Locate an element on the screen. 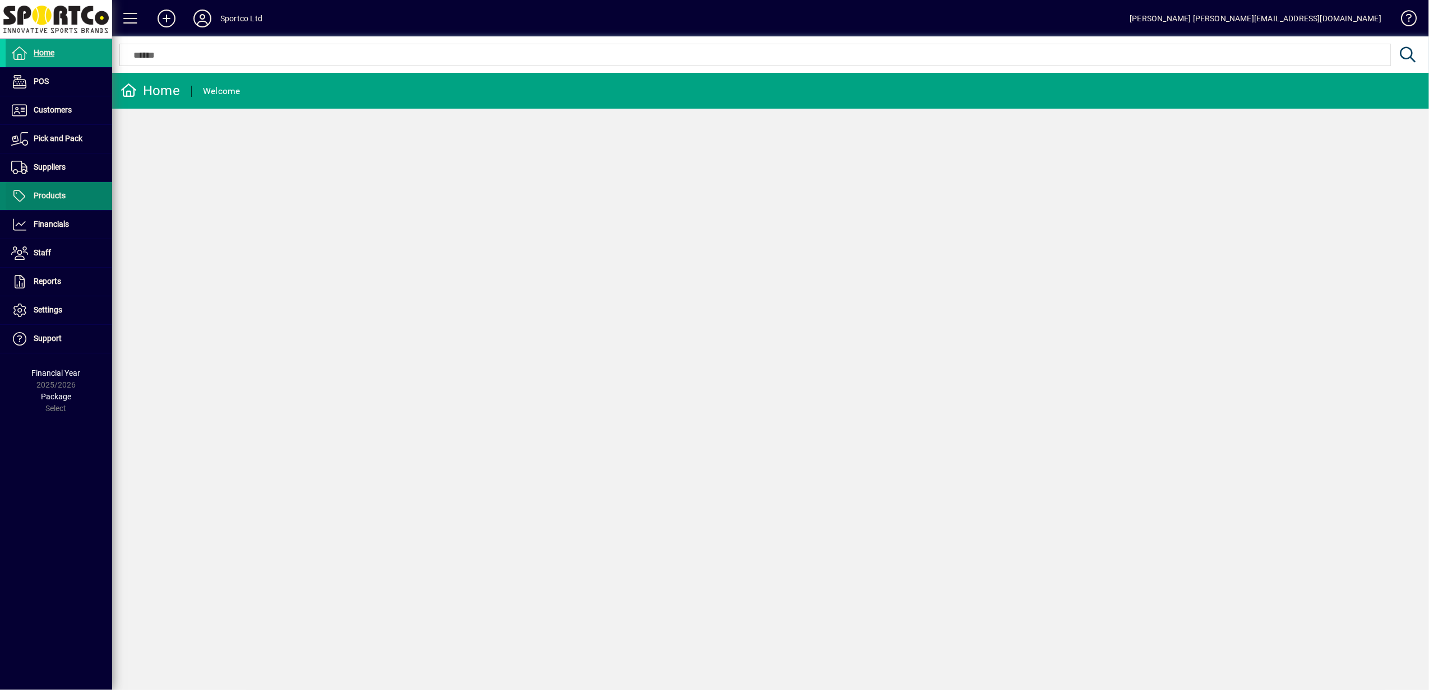  div: Home is located at coordinates (150, 91).